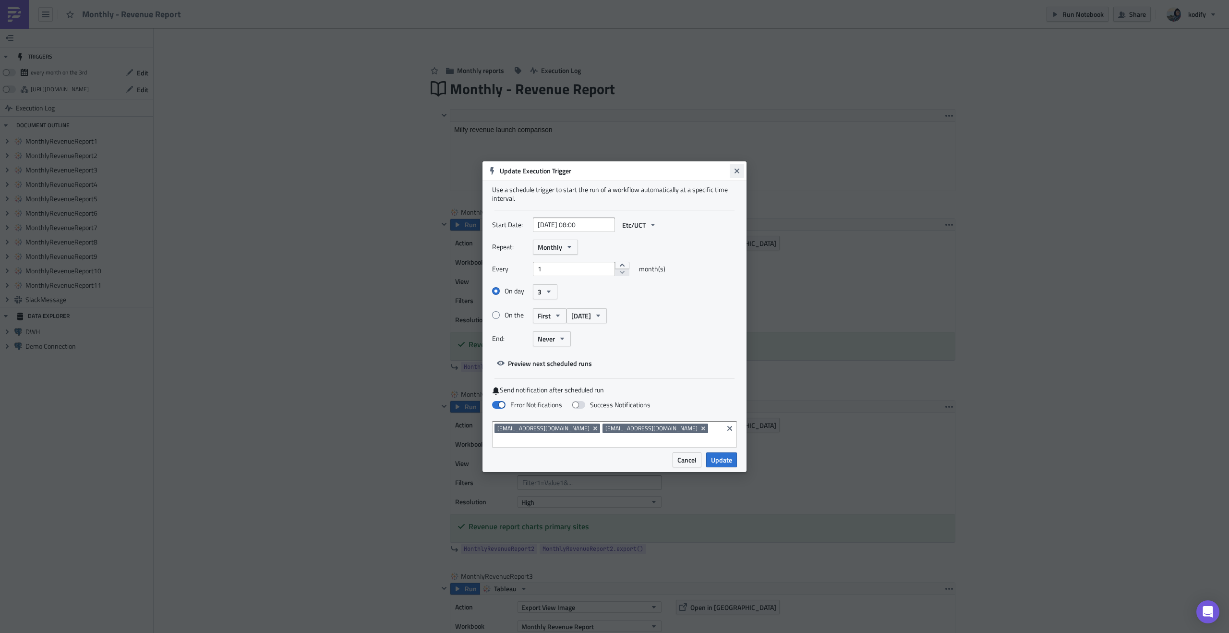 This screenshot has width=1229, height=633. I want to click on button: decrement, so click(622, 272).